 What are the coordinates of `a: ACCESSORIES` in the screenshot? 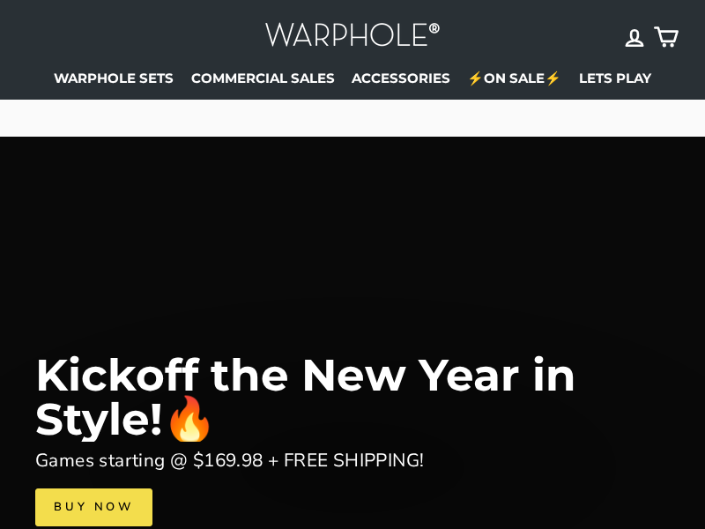 It's located at (401, 78).